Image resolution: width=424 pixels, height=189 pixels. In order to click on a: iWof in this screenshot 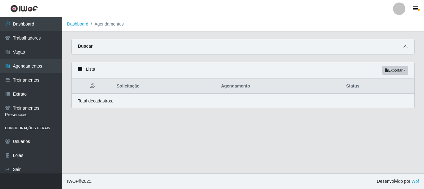, I will do `click(415, 181)`.